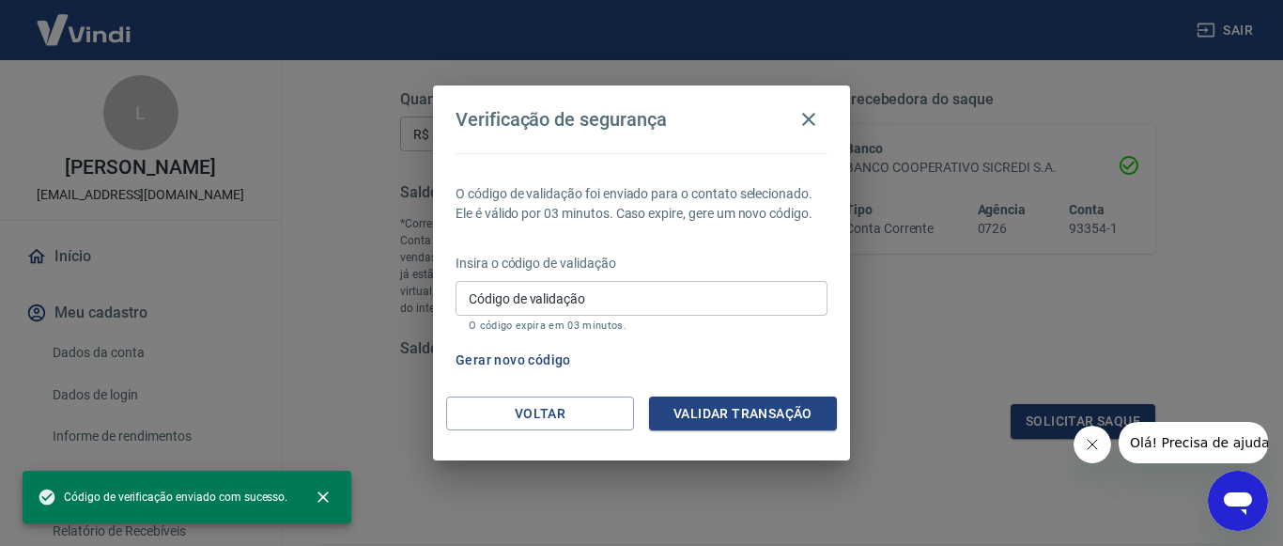 The height and width of the screenshot is (546, 1283). Describe the element at coordinates (163, 497) in the screenshot. I see `span: Código de verificação enviado com sucesso.` at that location.